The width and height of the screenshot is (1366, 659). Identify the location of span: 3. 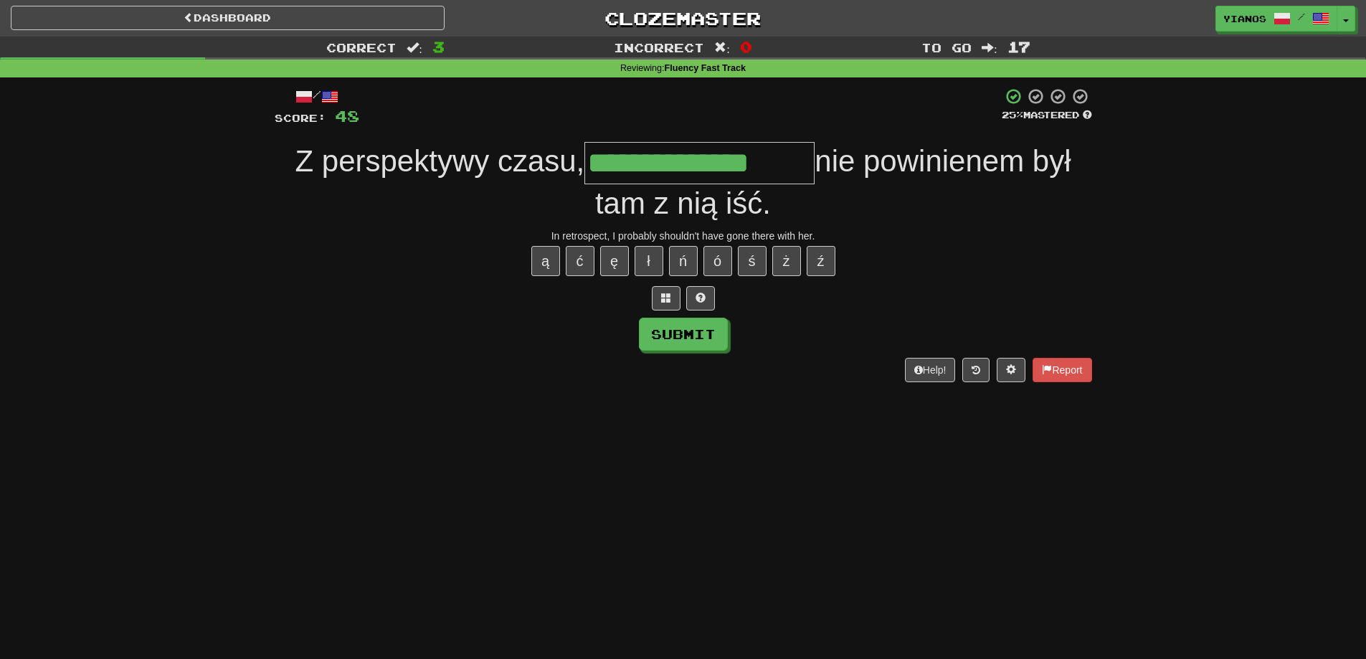
(438, 47).